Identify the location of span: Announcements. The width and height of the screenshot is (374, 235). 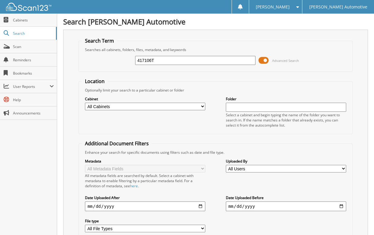
(33, 113).